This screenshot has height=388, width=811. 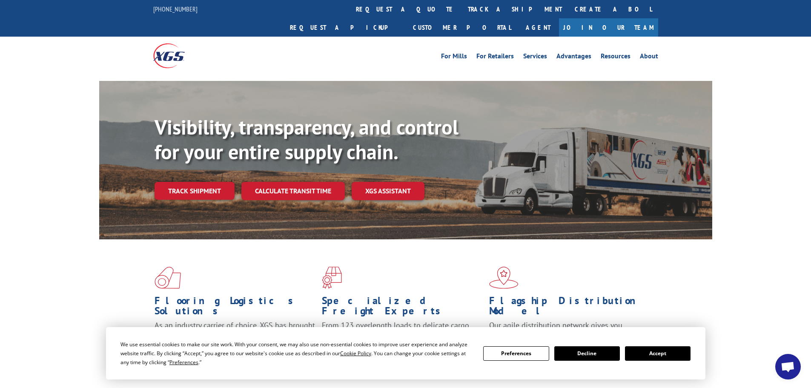 What do you see at coordinates (195, 191) in the screenshot?
I see `a: Track shipment` at bounding box center [195, 191].